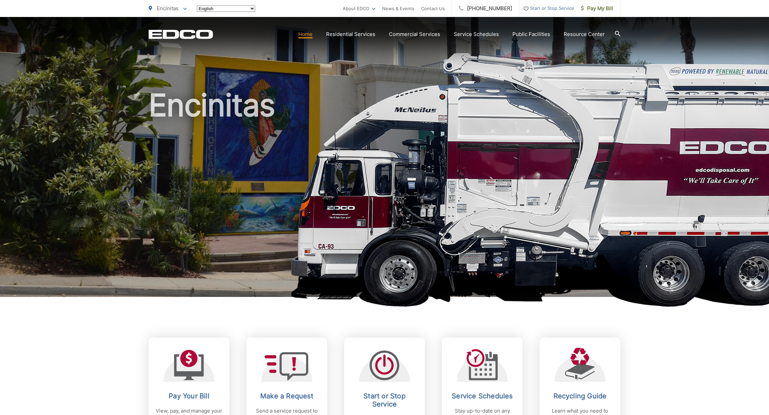 This screenshot has width=769, height=415. I want to click on a: EDCD logo. Return to the homepage., so click(181, 34).